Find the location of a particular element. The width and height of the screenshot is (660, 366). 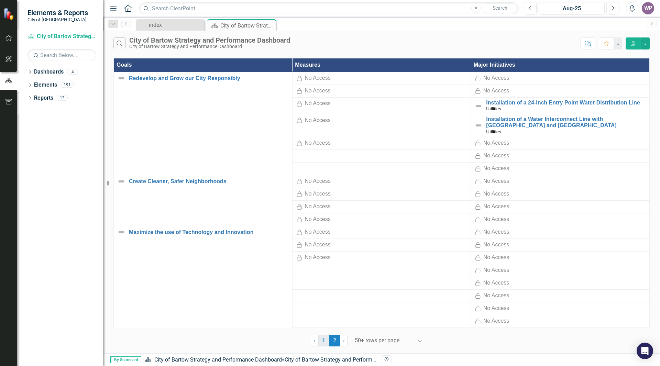

a: Dashboards is located at coordinates (49, 72).